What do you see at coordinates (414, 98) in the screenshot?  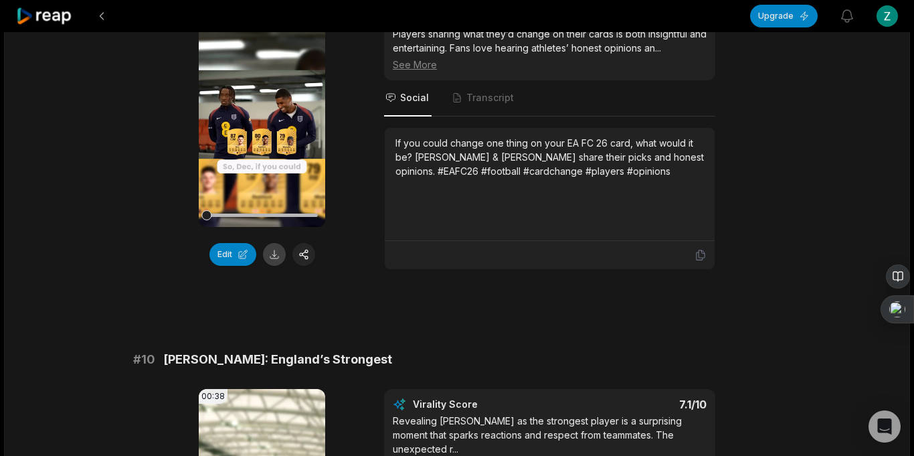 I see `span: Social` at bounding box center [414, 98].